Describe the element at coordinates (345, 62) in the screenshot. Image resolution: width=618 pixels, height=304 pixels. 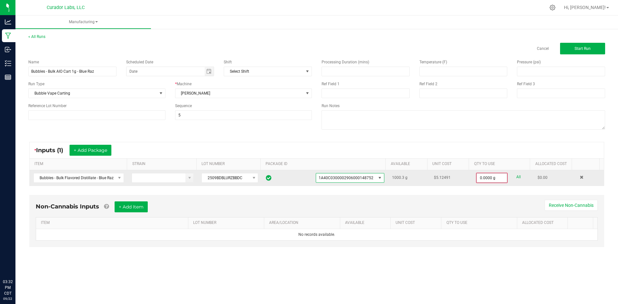
I see `span: Processing Duration (mins)` at that location.